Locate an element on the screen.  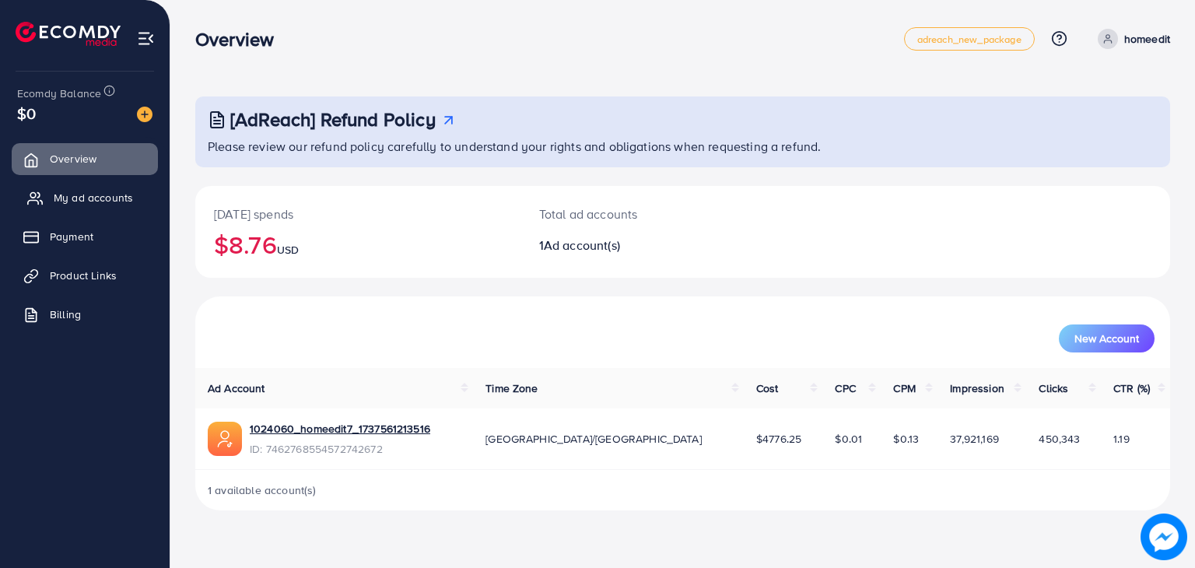
span: Impression is located at coordinates (977, 388).